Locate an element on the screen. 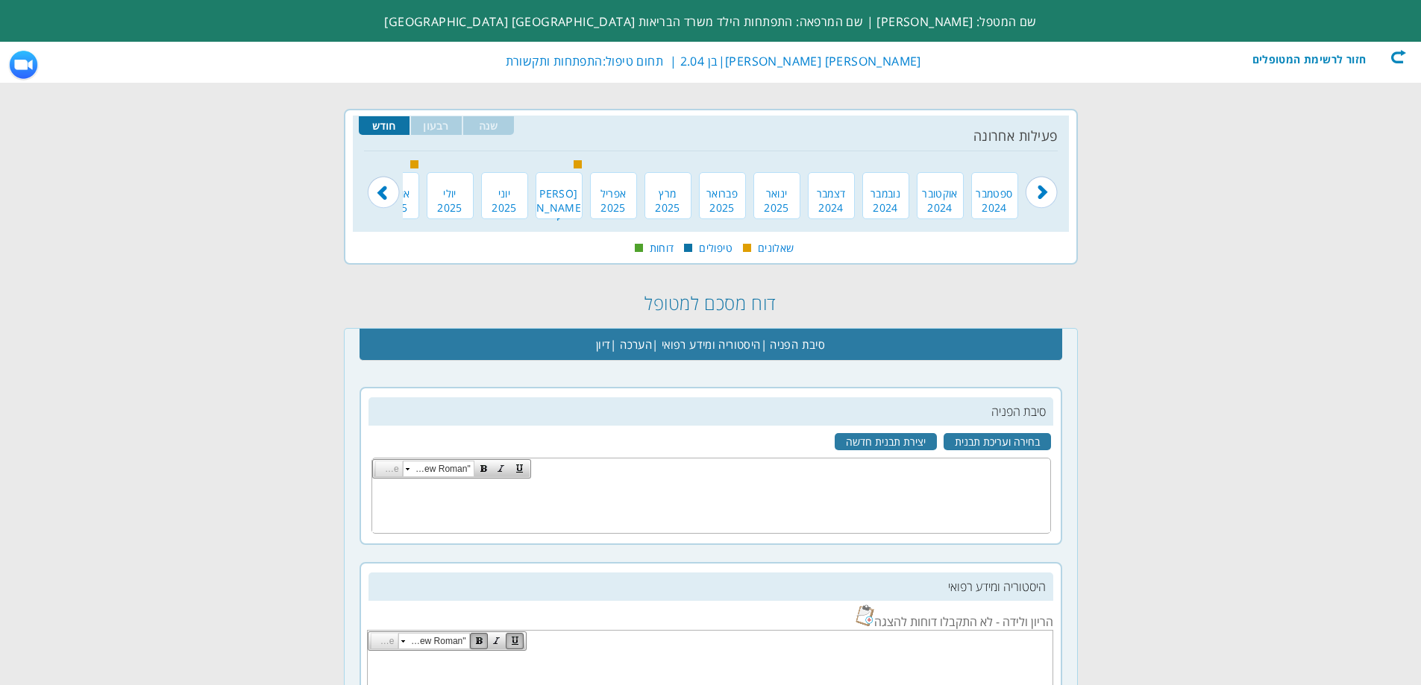  span: מרץ is located at coordinates (667, 193).